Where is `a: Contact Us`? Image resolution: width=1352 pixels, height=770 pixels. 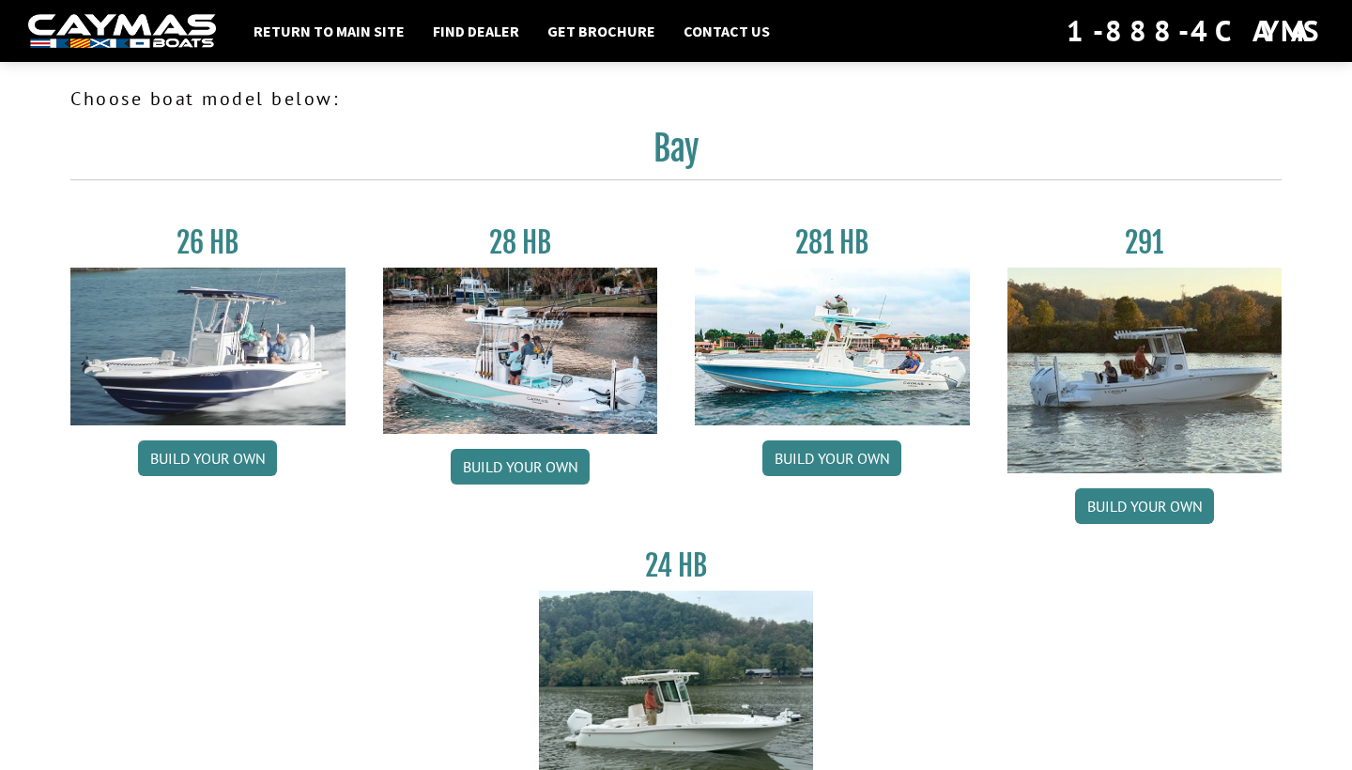 a: Contact Us is located at coordinates (727, 31).